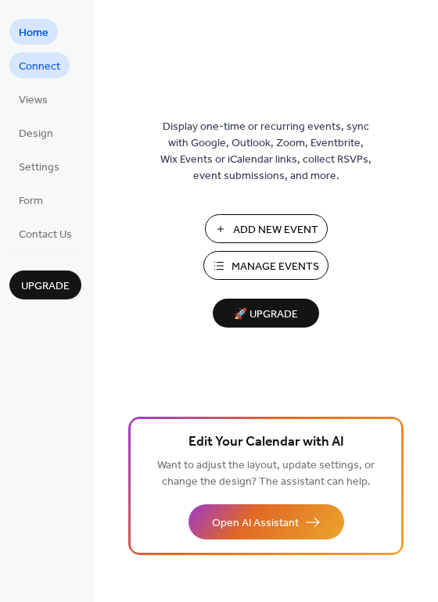 This screenshot has height=602, width=438. I want to click on a: Form, so click(30, 199).